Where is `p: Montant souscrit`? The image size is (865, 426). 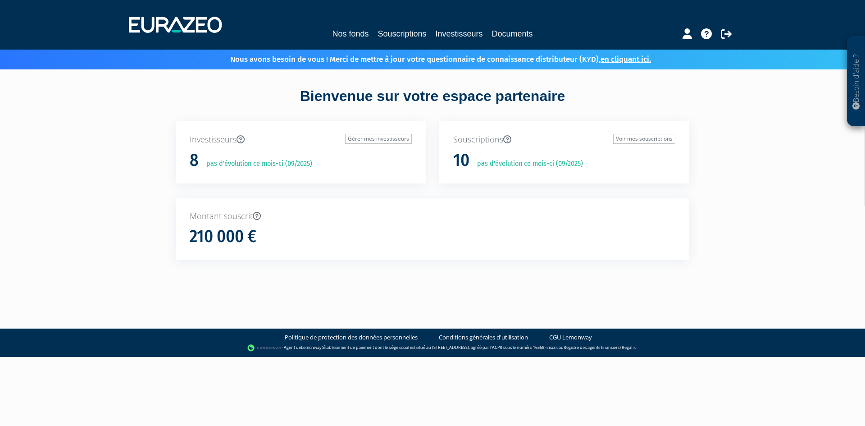 p: Montant souscrit is located at coordinates (432, 216).